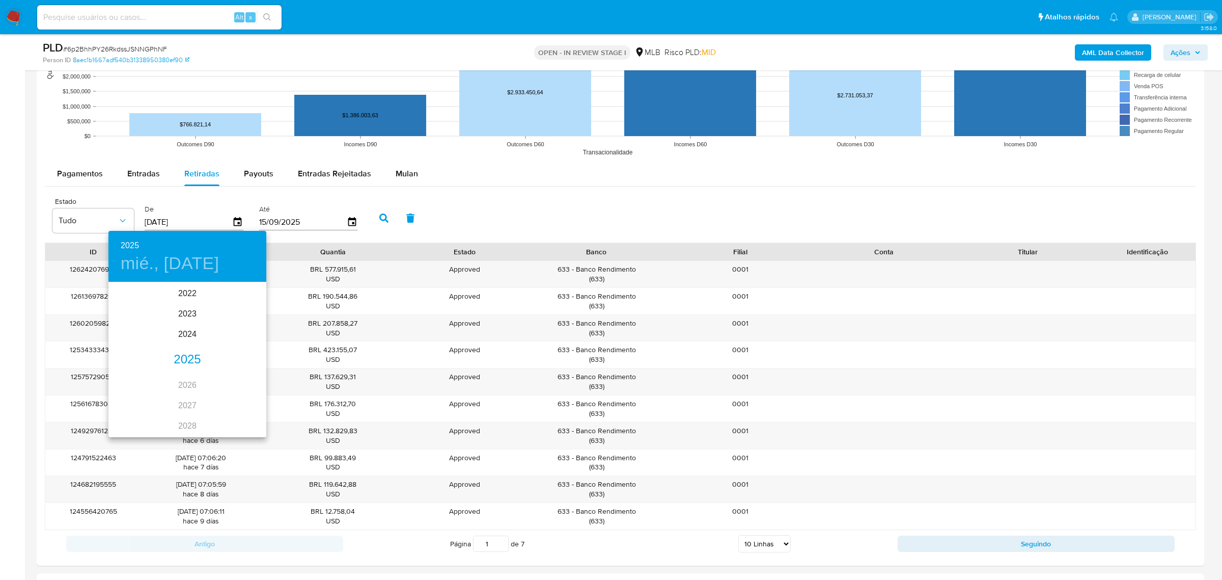 This screenshot has height=580, width=1222. Describe the element at coordinates (187, 360) in the screenshot. I see `div: 2025` at that location.